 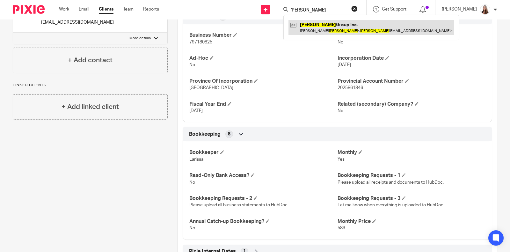 What do you see at coordinates (391, 182) in the screenshot?
I see `span: Please upload all receipts and documents to HubDoc.` at bounding box center [391, 182].